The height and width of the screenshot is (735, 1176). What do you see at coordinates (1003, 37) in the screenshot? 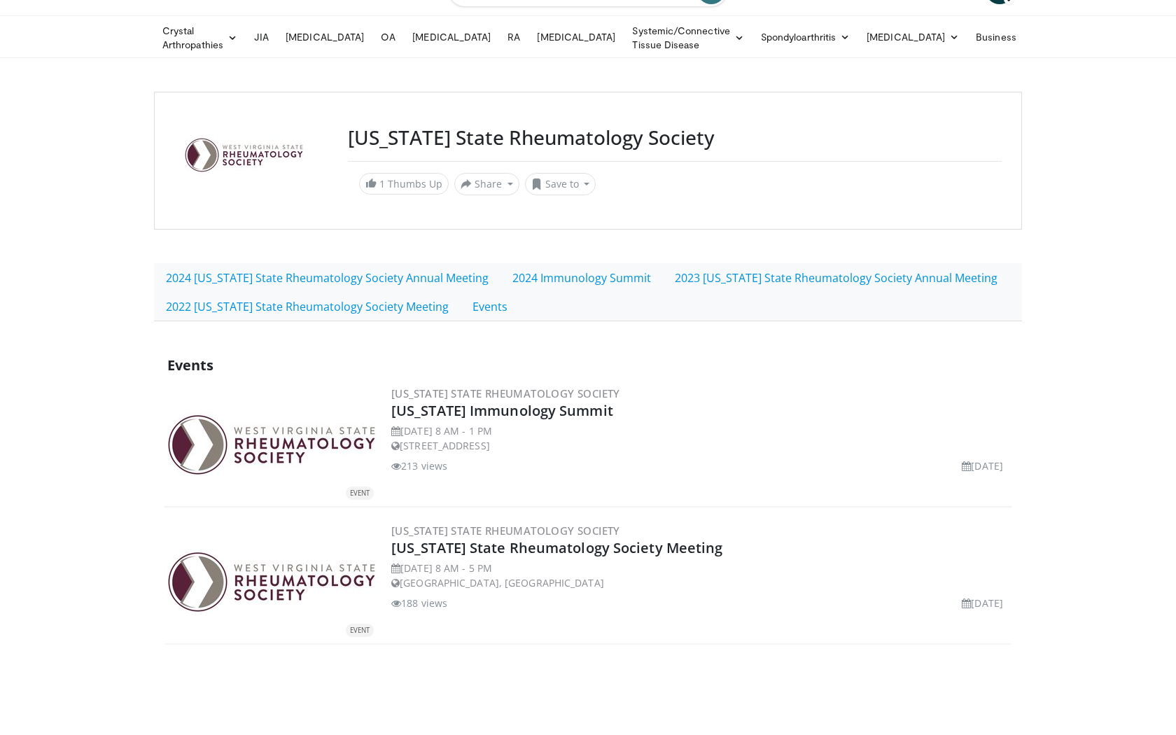
I see `a: Business` at bounding box center [1003, 37].